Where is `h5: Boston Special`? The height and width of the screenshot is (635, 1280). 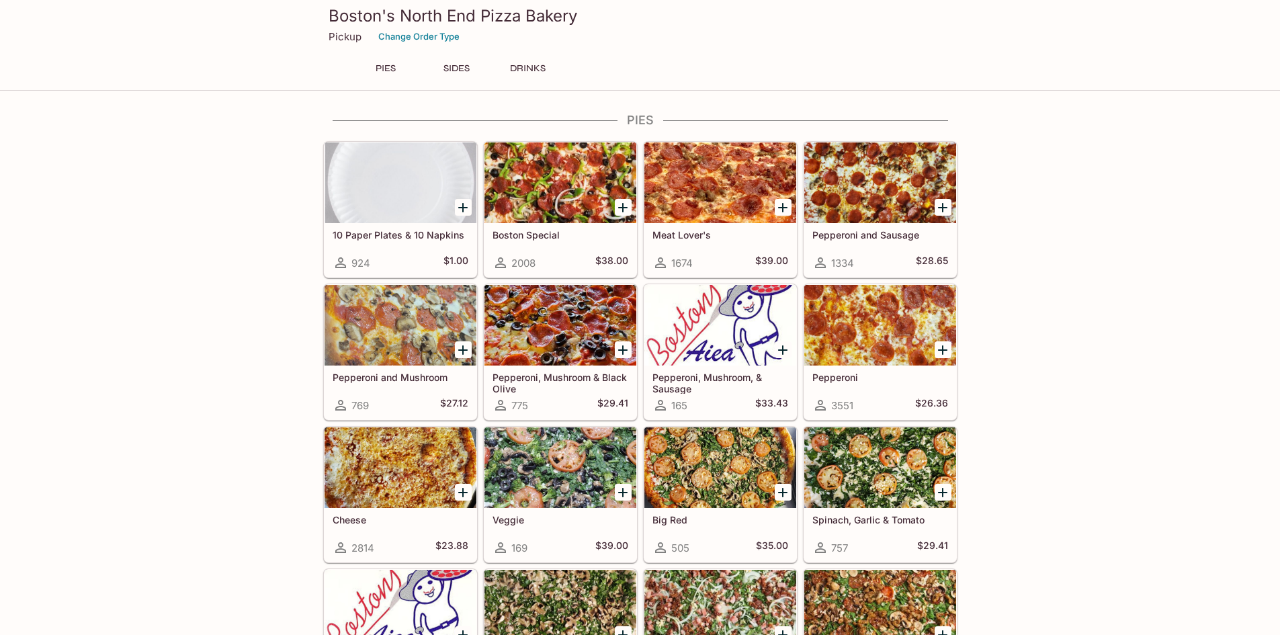 h5: Boston Special is located at coordinates (560, 235).